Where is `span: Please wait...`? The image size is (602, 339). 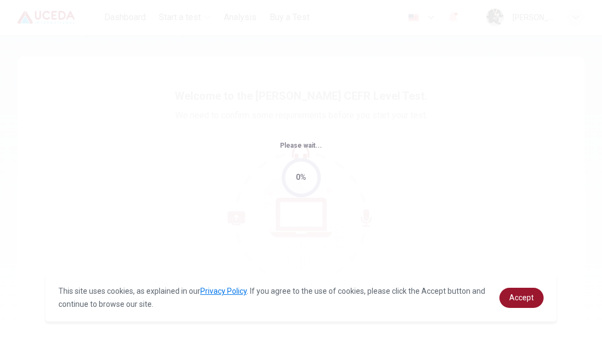 span: Please wait... is located at coordinates (301, 146).